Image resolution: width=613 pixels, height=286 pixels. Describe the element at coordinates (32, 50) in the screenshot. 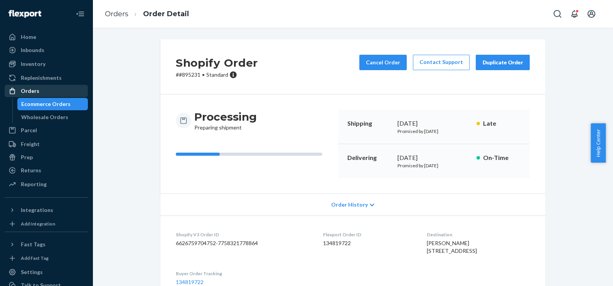

I see `div: Inbounds` at that location.